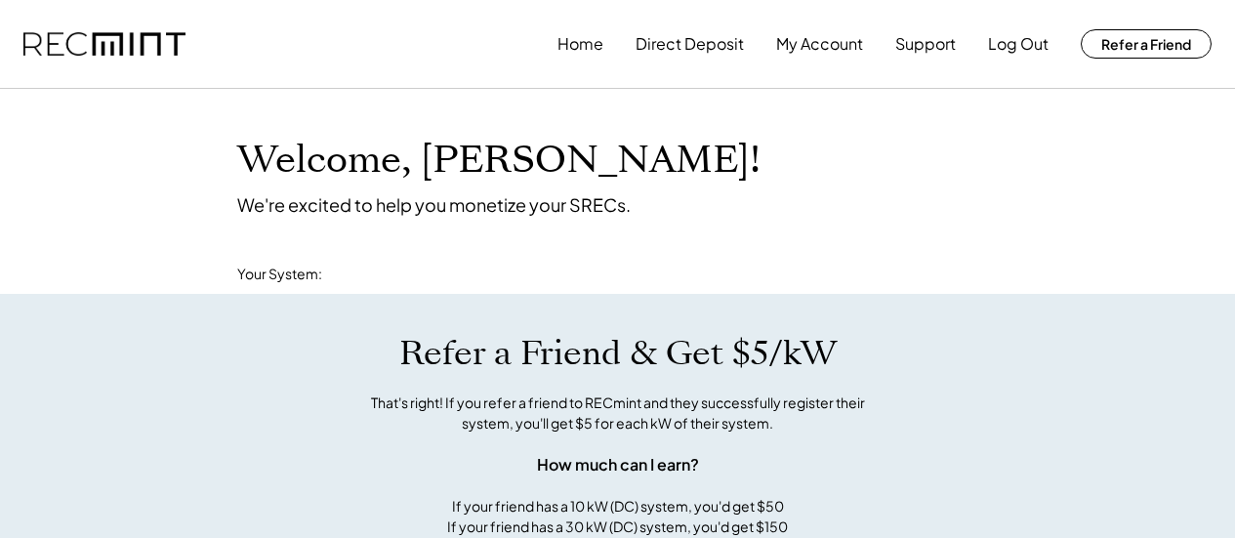 Image resolution: width=1235 pixels, height=538 pixels. What do you see at coordinates (618, 413) in the screenshot?
I see `div: That's right! If you refer a friend to RECmint and they successfully register their system, you'l...` at bounding box center [618, 413].